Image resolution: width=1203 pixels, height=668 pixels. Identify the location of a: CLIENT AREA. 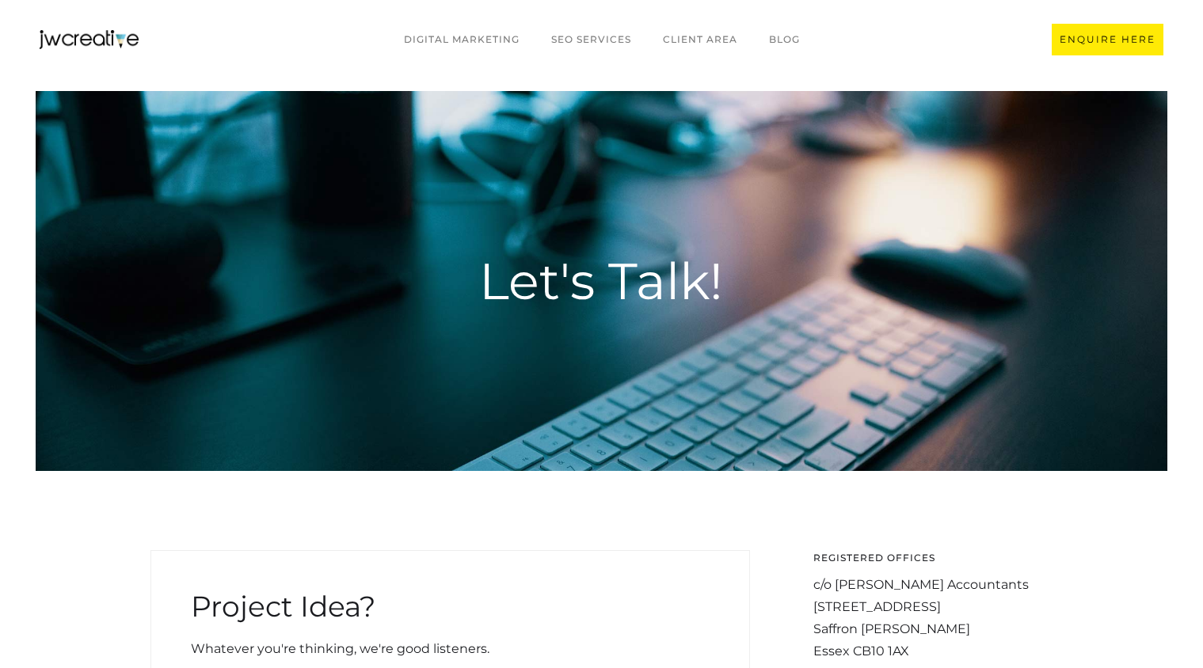
(700, 40).